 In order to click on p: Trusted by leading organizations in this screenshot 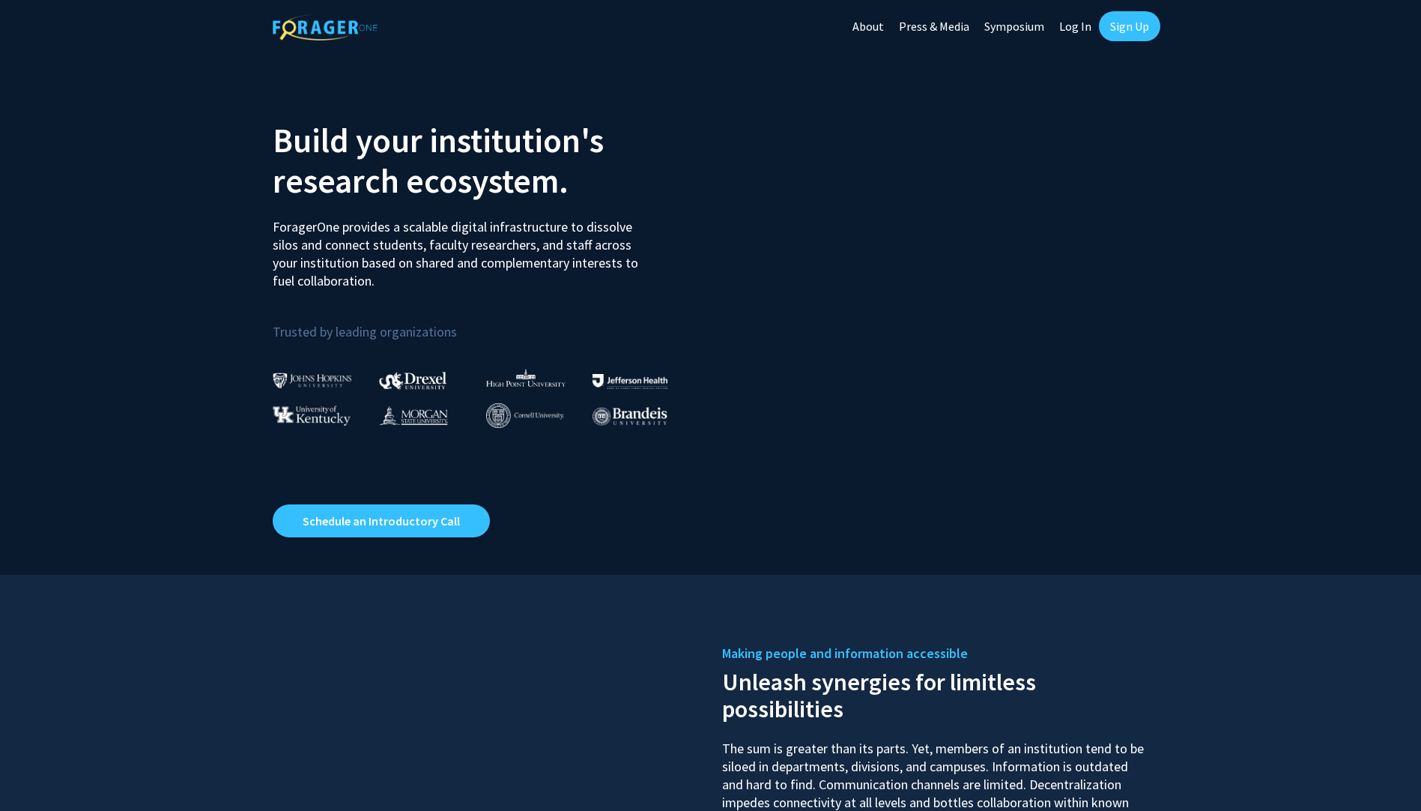, I will do `click(486, 322)`.